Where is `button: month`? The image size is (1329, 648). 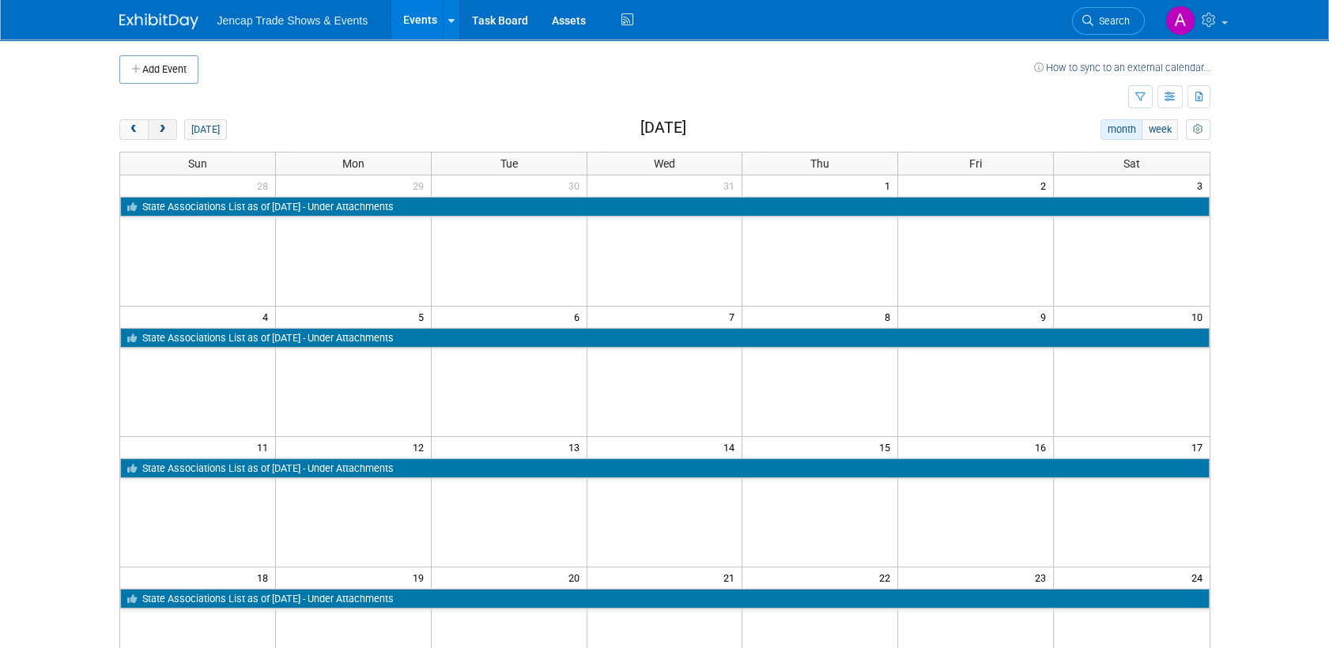 button: month is located at coordinates (1121, 130).